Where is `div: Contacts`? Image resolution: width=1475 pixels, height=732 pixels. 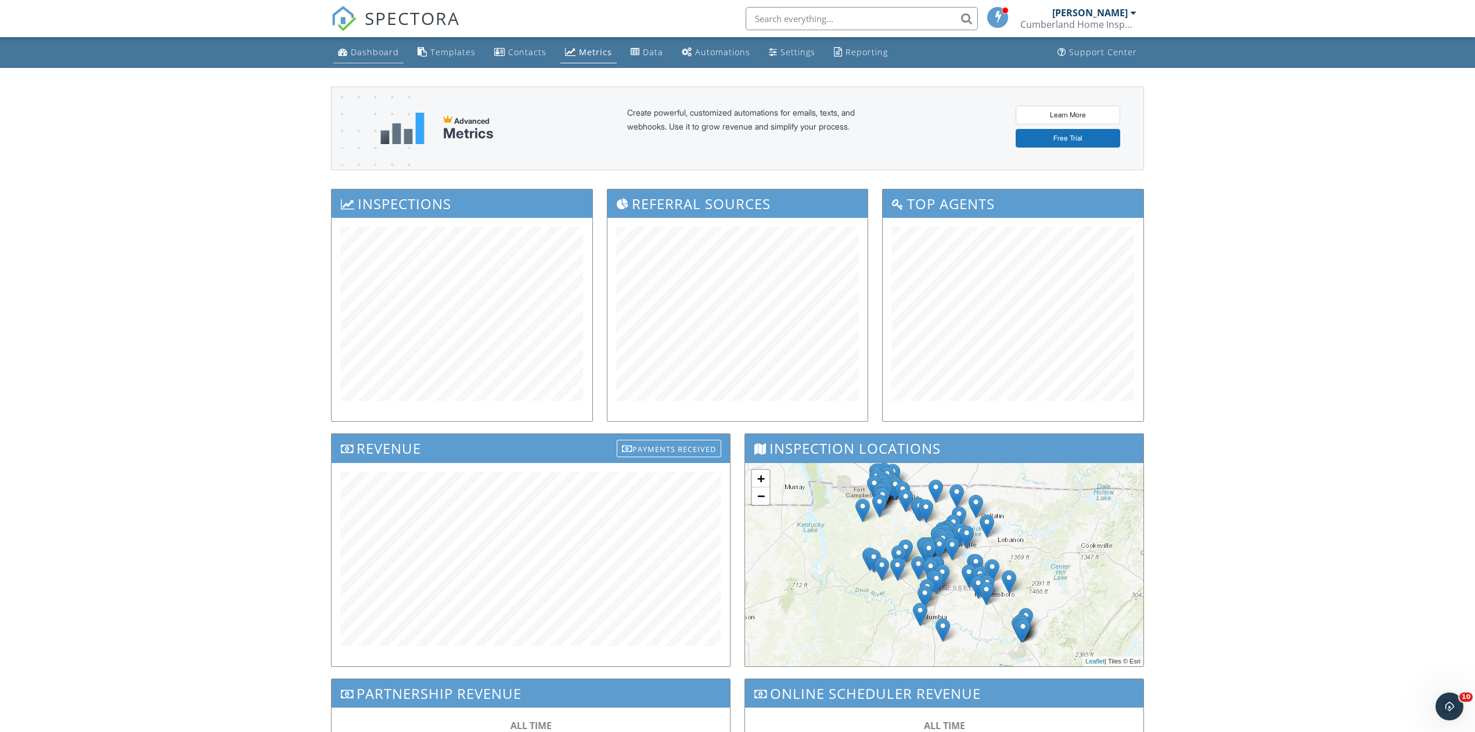 div: Contacts is located at coordinates (527, 52).